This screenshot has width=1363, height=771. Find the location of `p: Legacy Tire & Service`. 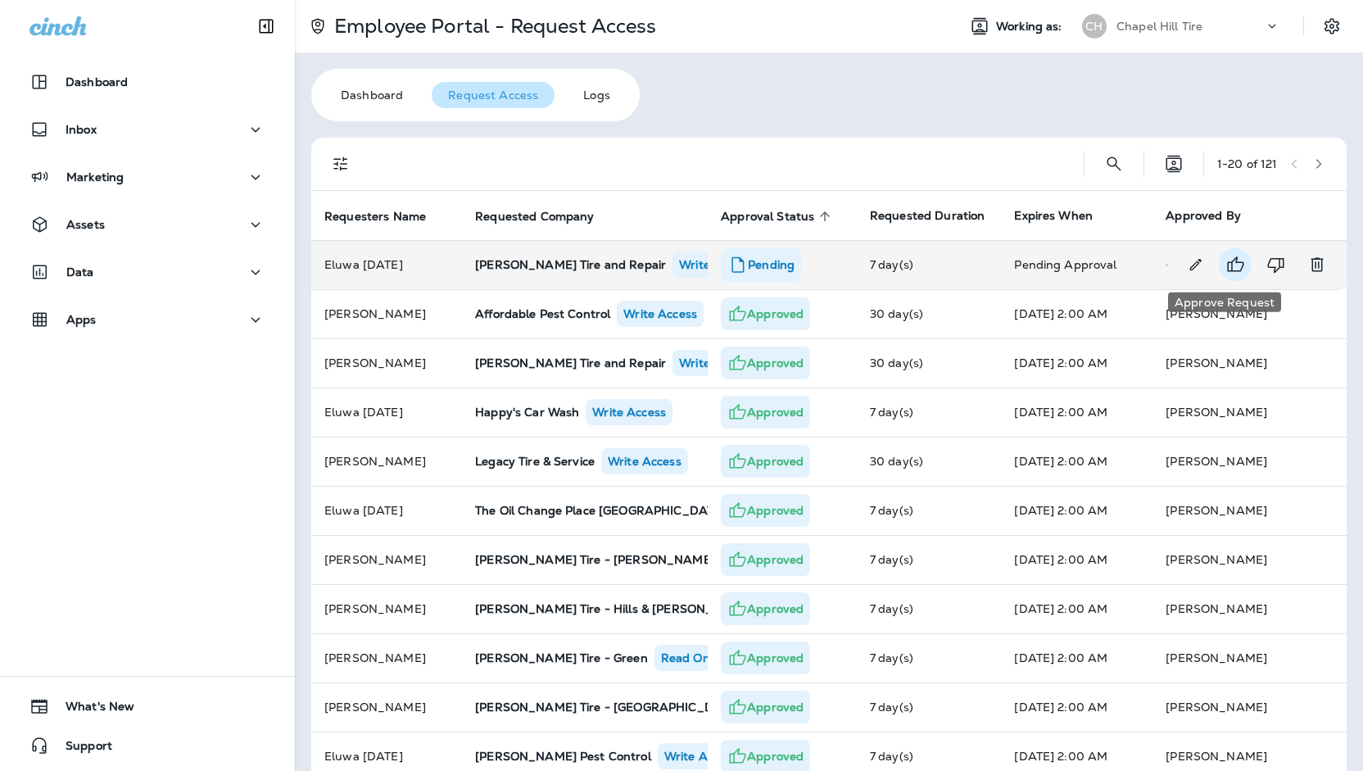

p: Legacy Tire & Service is located at coordinates (535, 461).